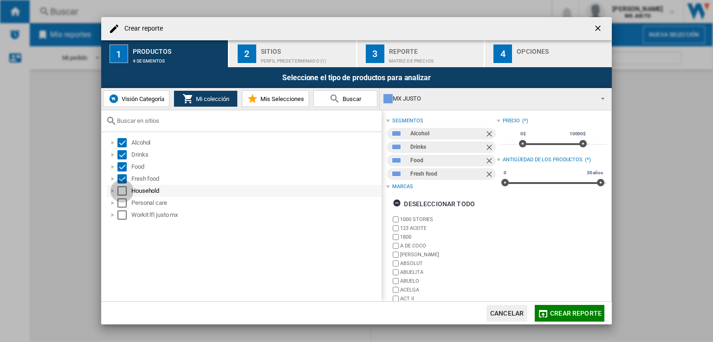 This screenshot has height=342, width=713. Describe the element at coordinates (247, 54) in the screenshot. I see `div: 2` at that location.